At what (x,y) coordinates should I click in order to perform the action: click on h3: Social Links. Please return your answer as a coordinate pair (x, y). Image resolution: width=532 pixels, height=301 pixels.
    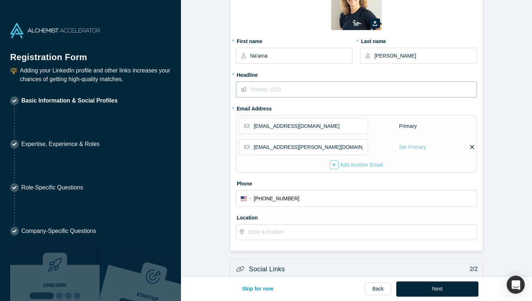
    Looking at the image, I should click on (267, 269).